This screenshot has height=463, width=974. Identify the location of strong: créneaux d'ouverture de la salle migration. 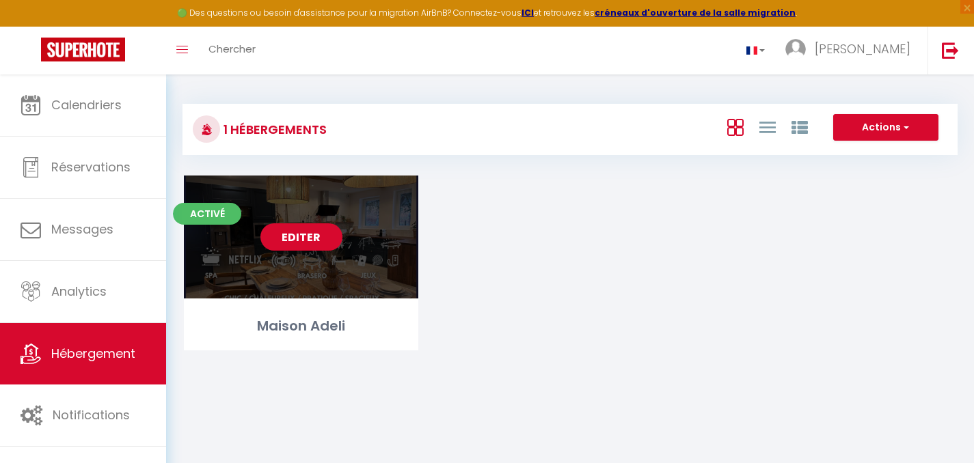
(695, 12).